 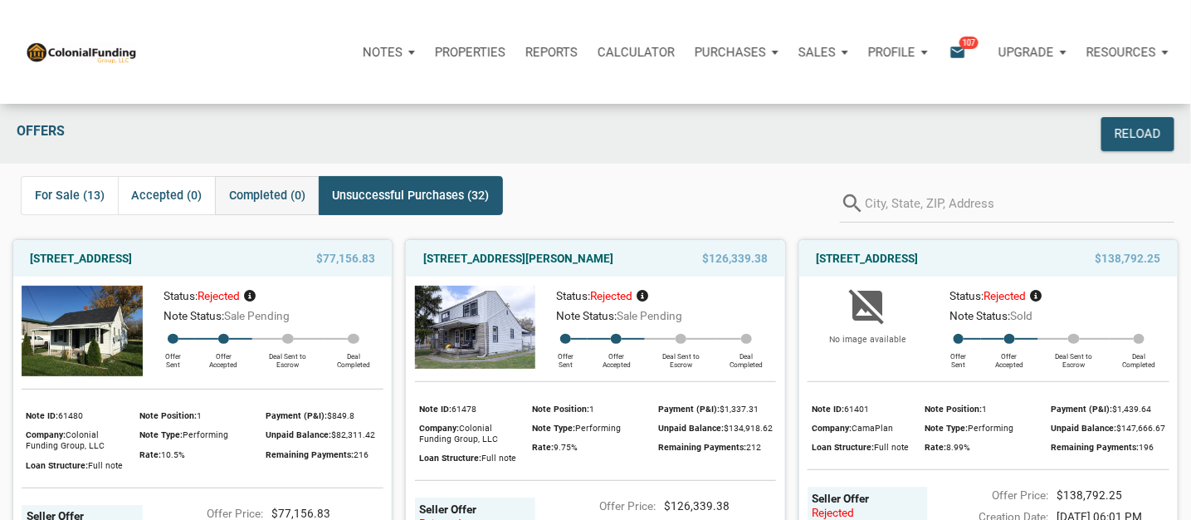 What do you see at coordinates (81, 330) in the screenshot?
I see `img: 569806` at bounding box center [81, 330].